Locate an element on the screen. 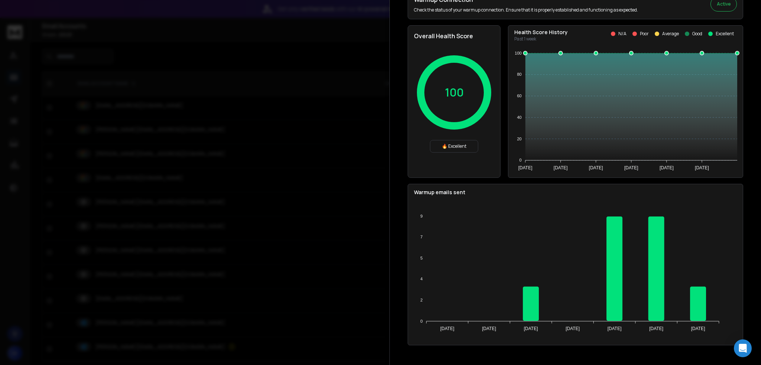  tspan: 7 is located at coordinates (422, 237).